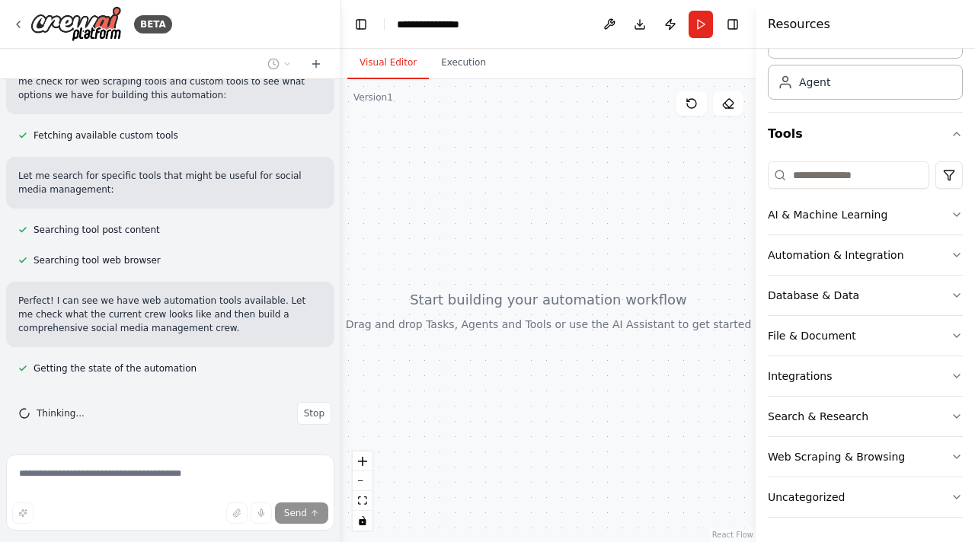  What do you see at coordinates (295, 513) in the screenshot?
I see `span: Send` at bounding box center [295, 513].